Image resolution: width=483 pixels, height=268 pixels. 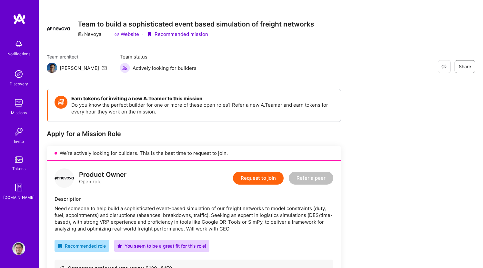 What do you see at coordinates (19, 248) in the screenshot?
I see `a: User Avatar` at bounding box center [19, 248].